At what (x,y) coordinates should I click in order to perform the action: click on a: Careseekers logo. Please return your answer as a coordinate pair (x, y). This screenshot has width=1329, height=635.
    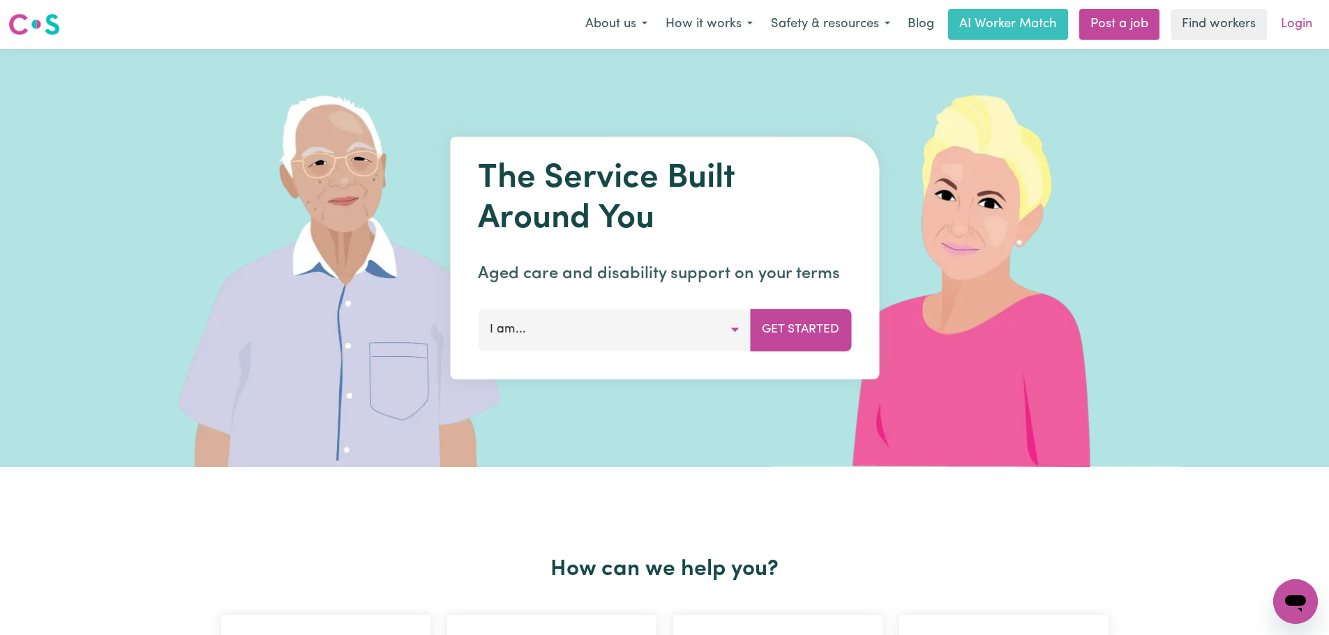
    Looking at the image, I should click on (34, 24).